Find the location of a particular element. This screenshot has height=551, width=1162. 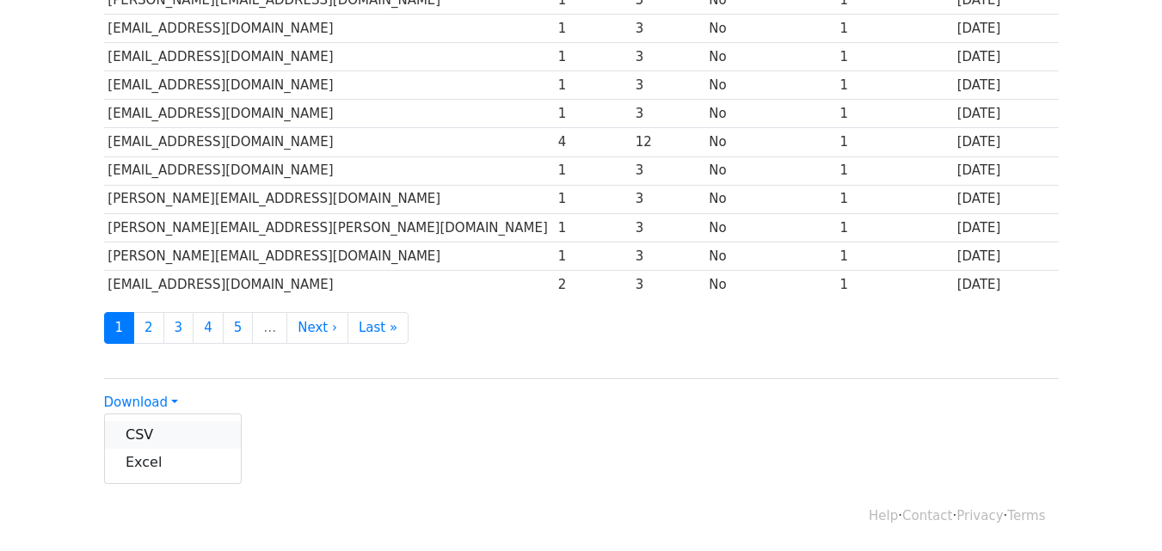

a: Last » is located at coordinates (378, 328).